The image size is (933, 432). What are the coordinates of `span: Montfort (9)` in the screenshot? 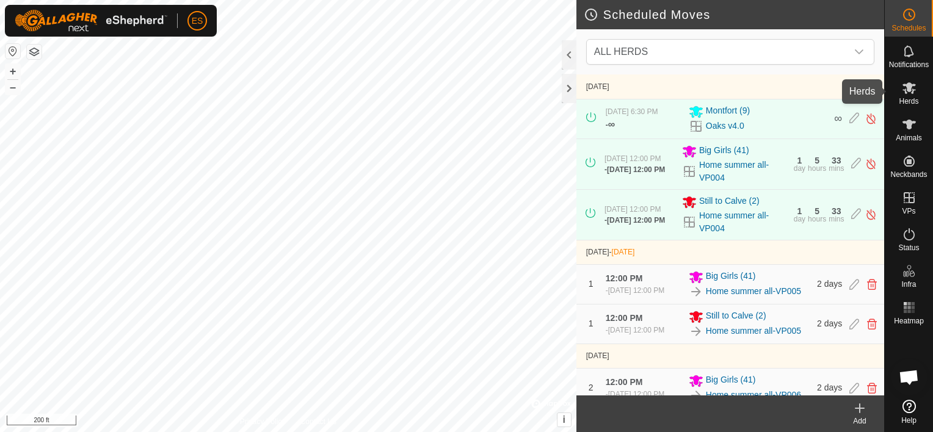 It's located at (728, 112).